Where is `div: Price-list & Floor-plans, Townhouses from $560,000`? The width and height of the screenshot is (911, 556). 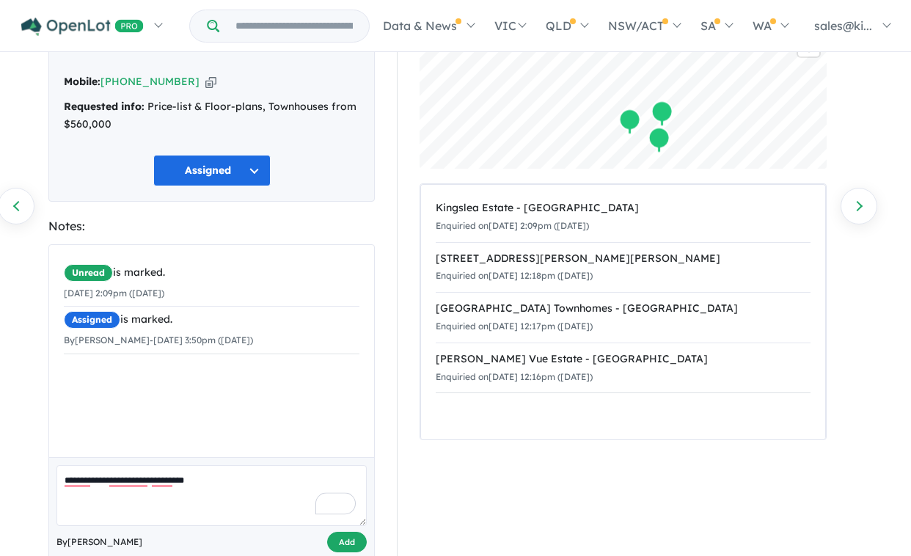 div: Price-list & Floor-plans, Townhouses from $560,000 is located at coordinates (211, 116).